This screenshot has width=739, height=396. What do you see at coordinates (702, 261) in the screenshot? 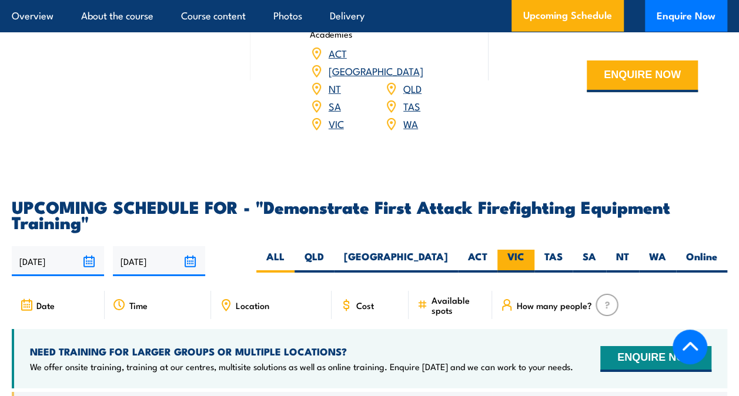
I see `label: Online` at bounding box center [702, 261].